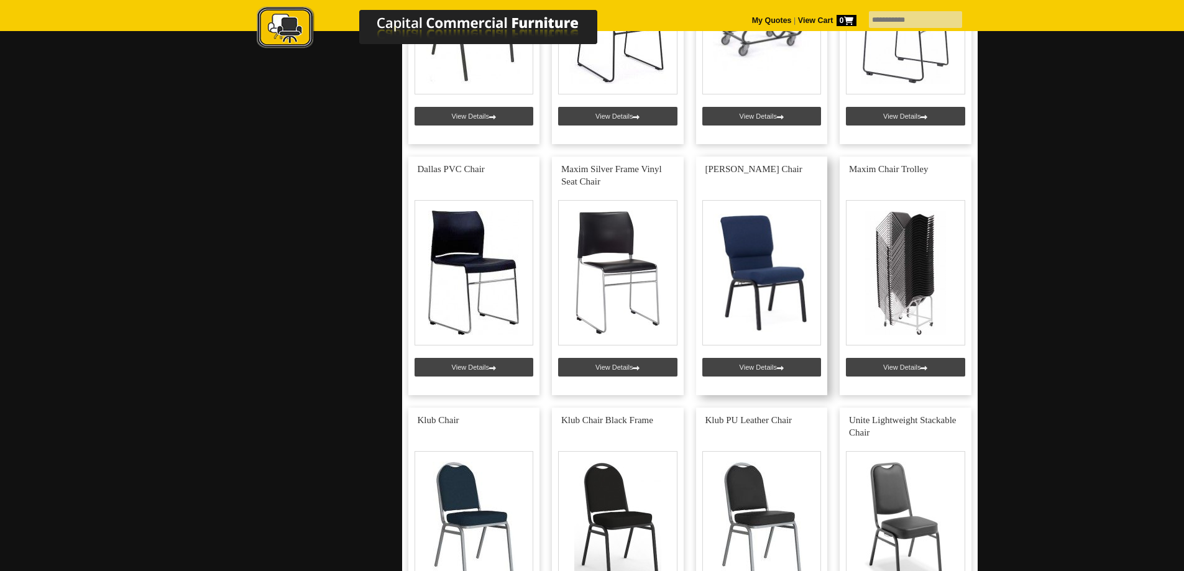 This screenshot has width=1184, height=571. I want to click on a: Capital Commercial Furniture Logo, so click(440, 30).